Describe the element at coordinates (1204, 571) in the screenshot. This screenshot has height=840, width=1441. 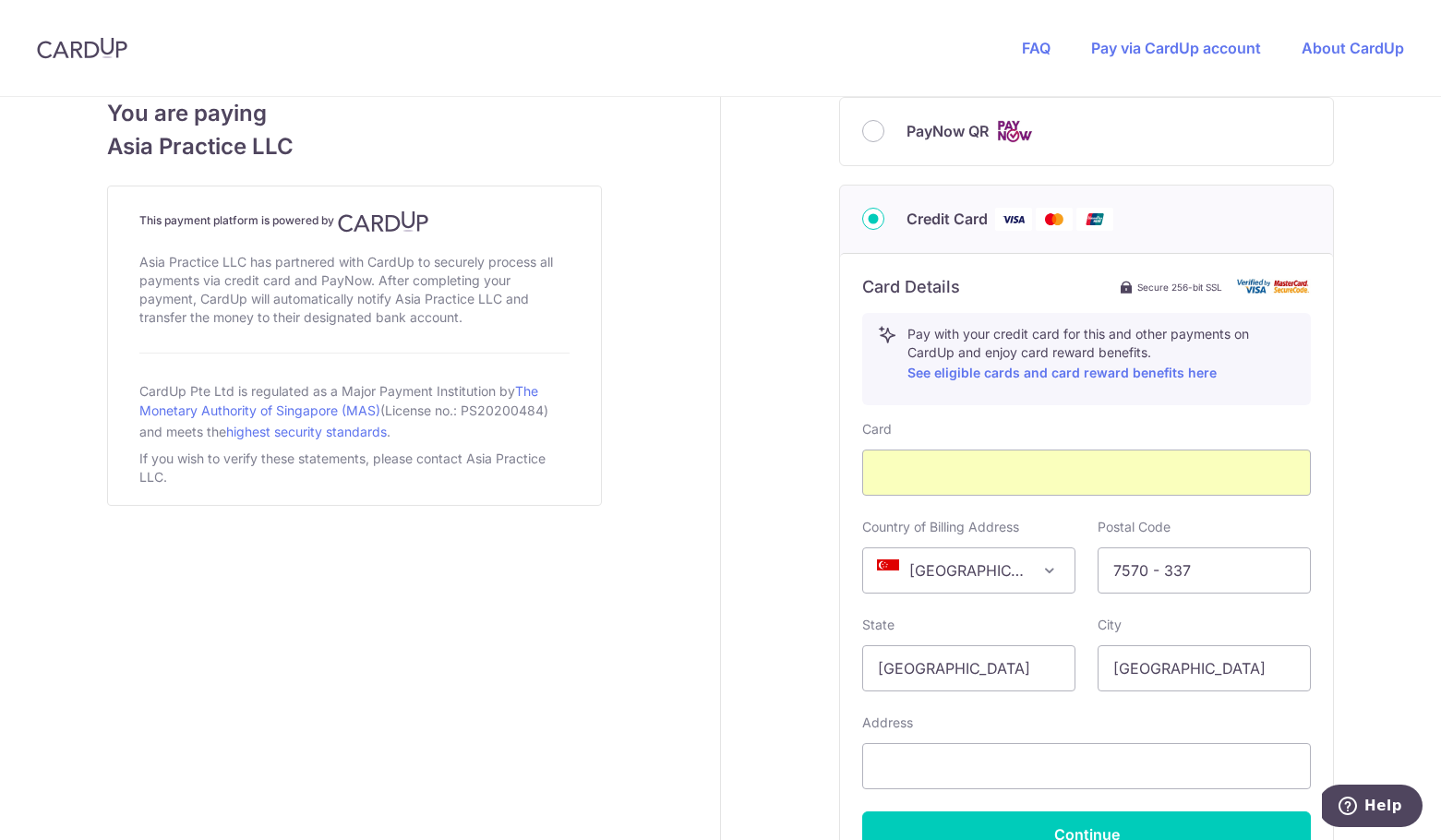
I see `input: Example 123456` at that location.